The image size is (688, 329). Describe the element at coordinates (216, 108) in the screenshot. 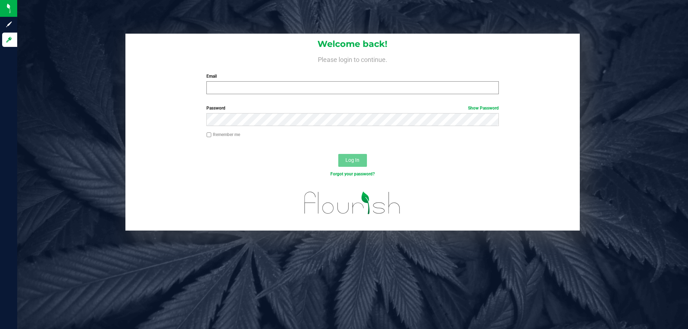

I see `span: Password` at that location.